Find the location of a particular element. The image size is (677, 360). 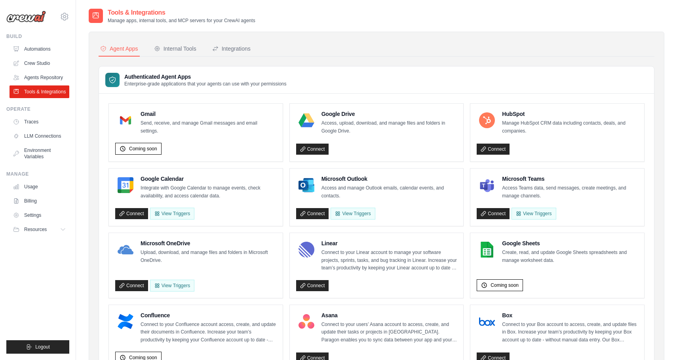

p: Access and manage Outlook emails, calendar events, and contacts. is located at coordinates (389, 192).